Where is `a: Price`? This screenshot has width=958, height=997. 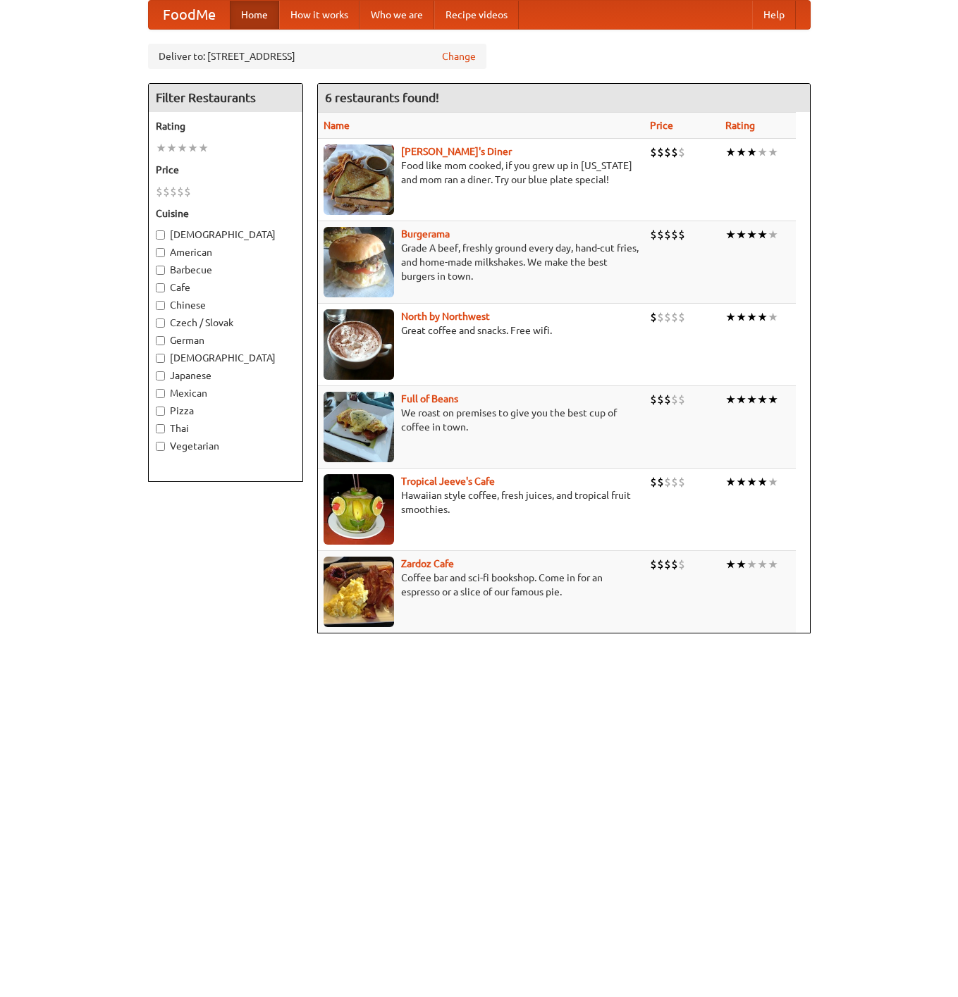
a: Price is located at coordinates (661, 125).